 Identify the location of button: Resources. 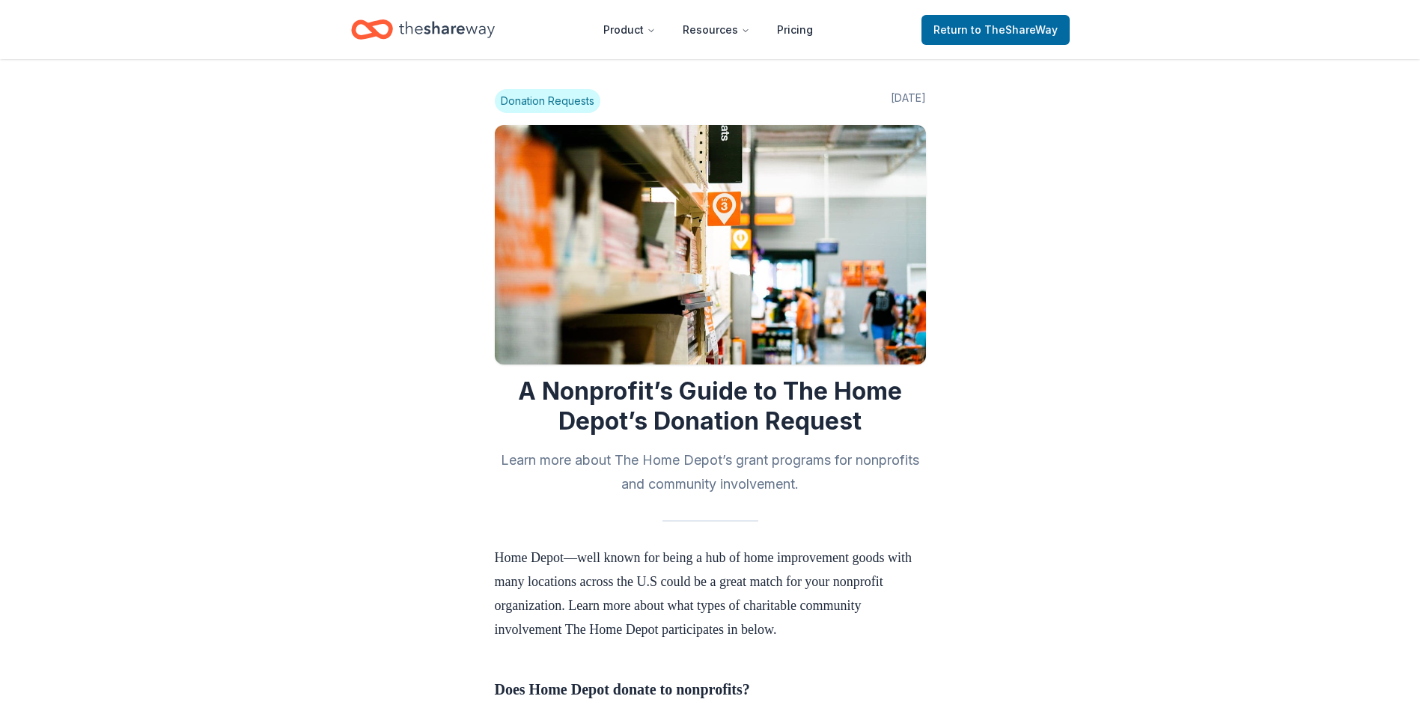
(716, 30).